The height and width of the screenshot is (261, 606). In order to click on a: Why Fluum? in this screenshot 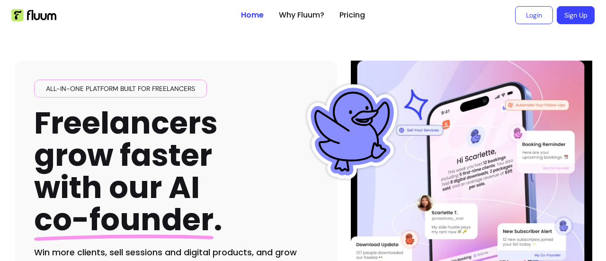, I will do `click(301, 15)`.